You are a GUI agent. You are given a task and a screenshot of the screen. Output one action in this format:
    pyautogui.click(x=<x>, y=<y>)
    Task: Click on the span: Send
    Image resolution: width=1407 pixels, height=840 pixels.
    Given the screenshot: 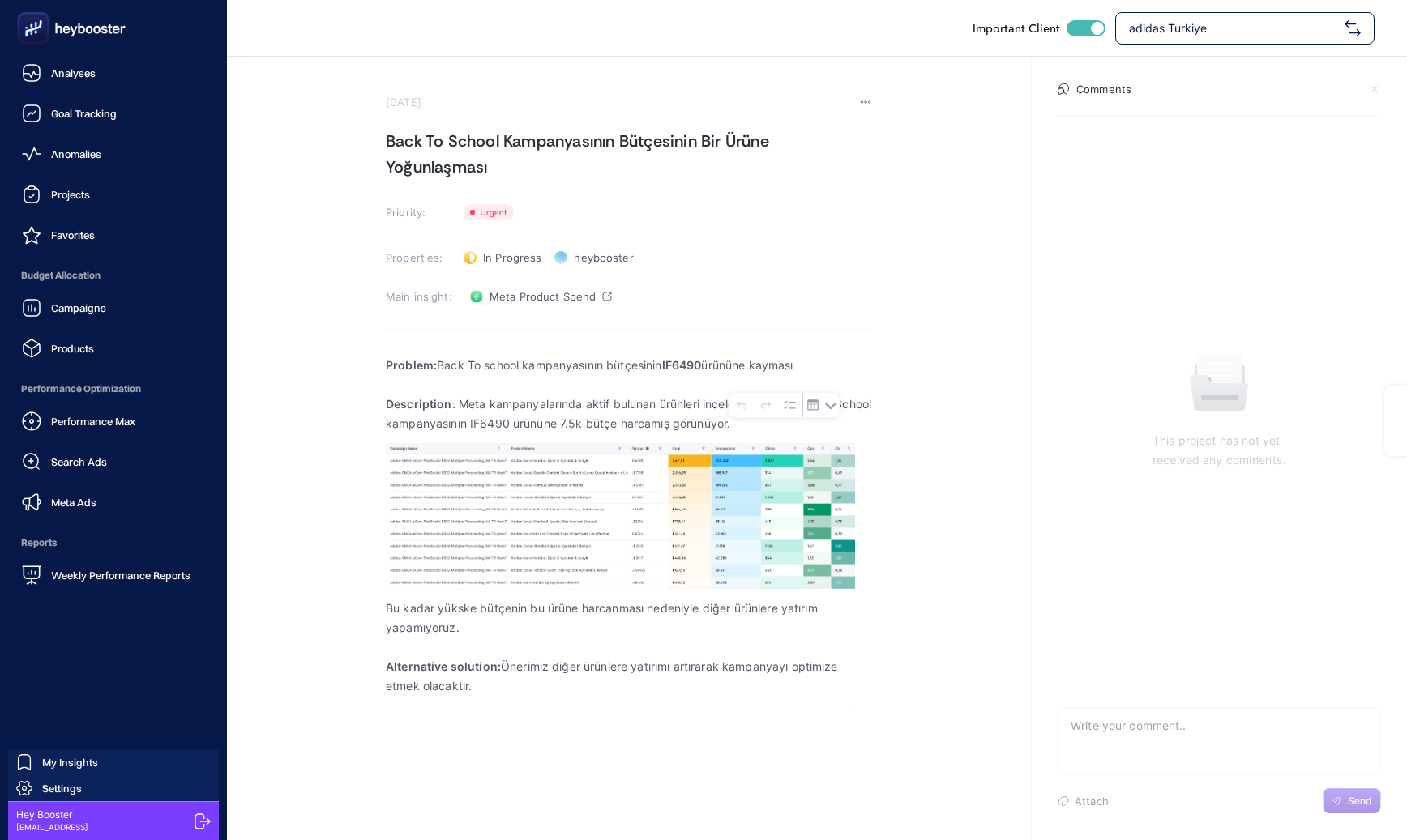 What is the action you would take?
    pyautogui.click(x=1360, y=802)
    